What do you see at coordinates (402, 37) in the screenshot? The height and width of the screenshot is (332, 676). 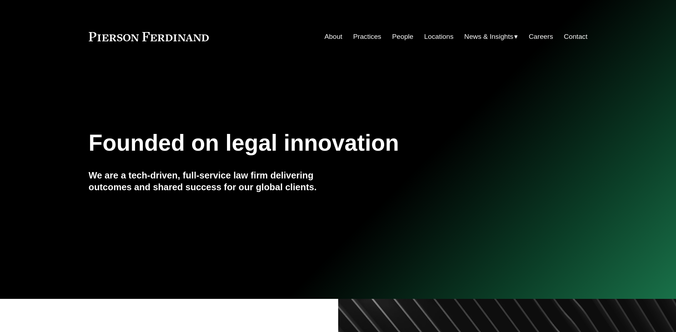 I see `a: People` at bounding box center [402, 37].